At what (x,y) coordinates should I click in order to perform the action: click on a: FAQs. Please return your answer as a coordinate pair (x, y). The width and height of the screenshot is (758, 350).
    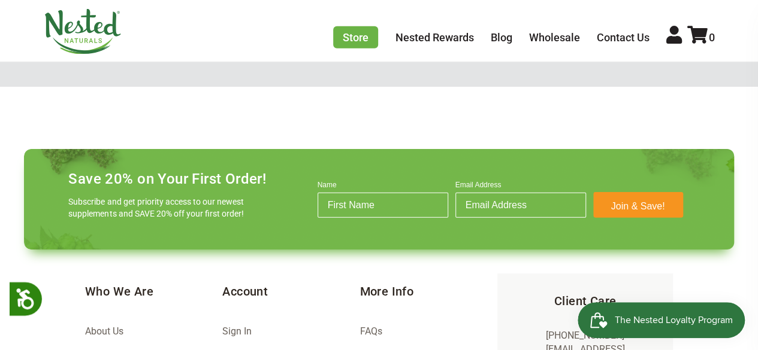
    Looking at the image, I should click on (370, 331).